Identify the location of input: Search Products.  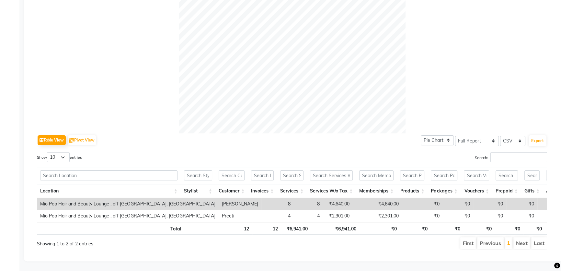
(412, 175).